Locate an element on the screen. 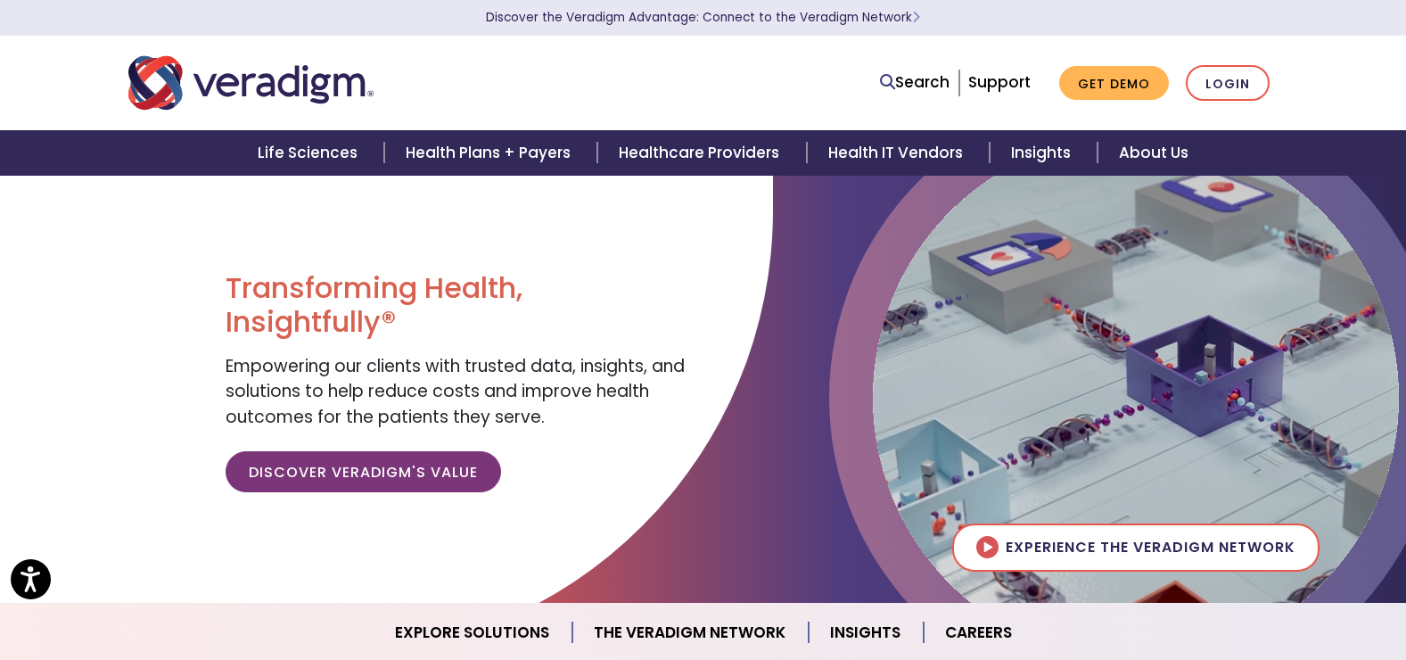  img: Veradigm logo is located at coordinates (251, 83).